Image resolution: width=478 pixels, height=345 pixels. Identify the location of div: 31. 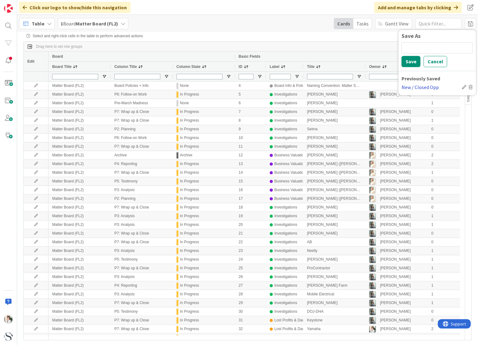
(250, 321).